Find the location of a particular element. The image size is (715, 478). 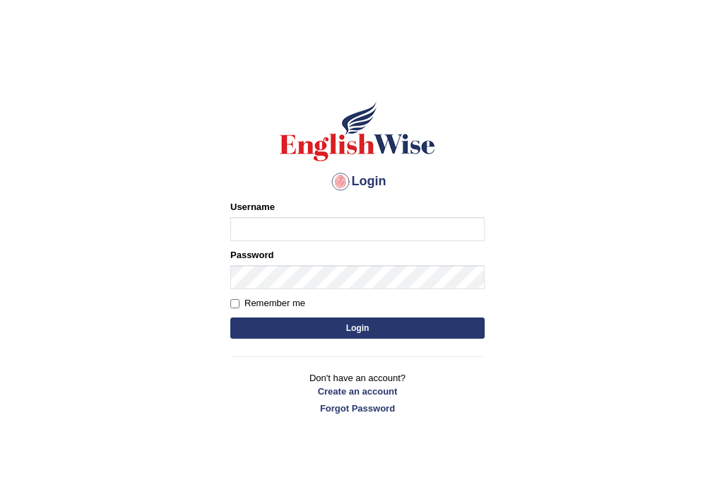

input: Remember me is located at coordinates (235, 303).